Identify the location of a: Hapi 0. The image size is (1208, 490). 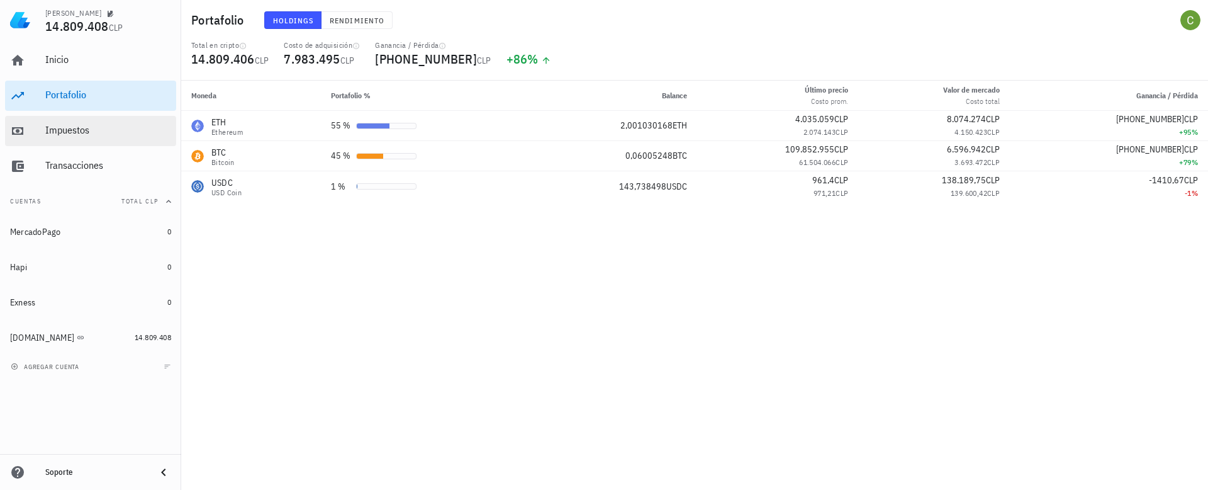
(91, 267).